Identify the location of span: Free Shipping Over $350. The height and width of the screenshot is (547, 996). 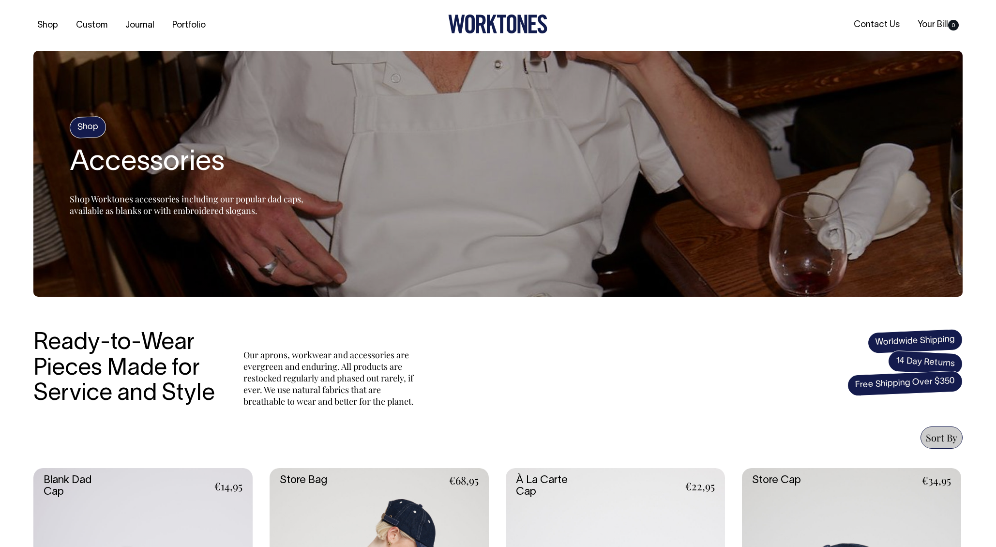
(905, 383).